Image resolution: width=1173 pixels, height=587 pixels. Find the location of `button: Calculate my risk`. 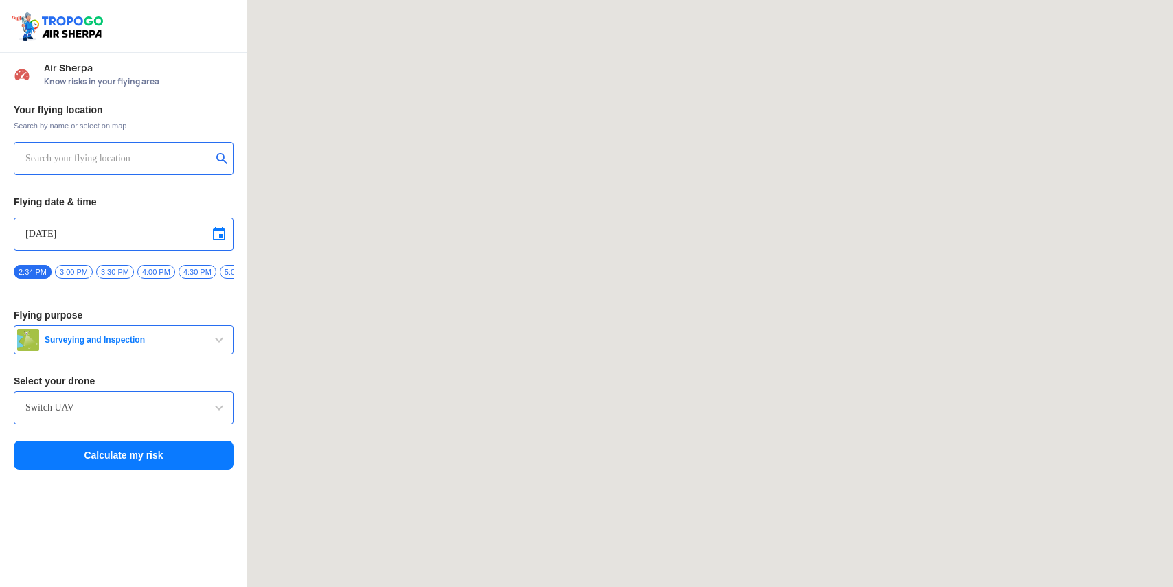

button: Calculate my risk is located at coordinates (124, 455).